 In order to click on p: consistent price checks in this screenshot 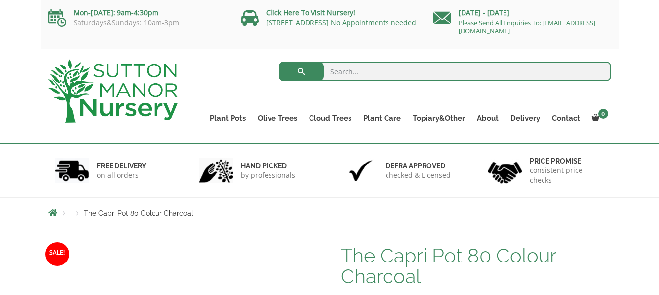, I will do `click(567, 176)`.